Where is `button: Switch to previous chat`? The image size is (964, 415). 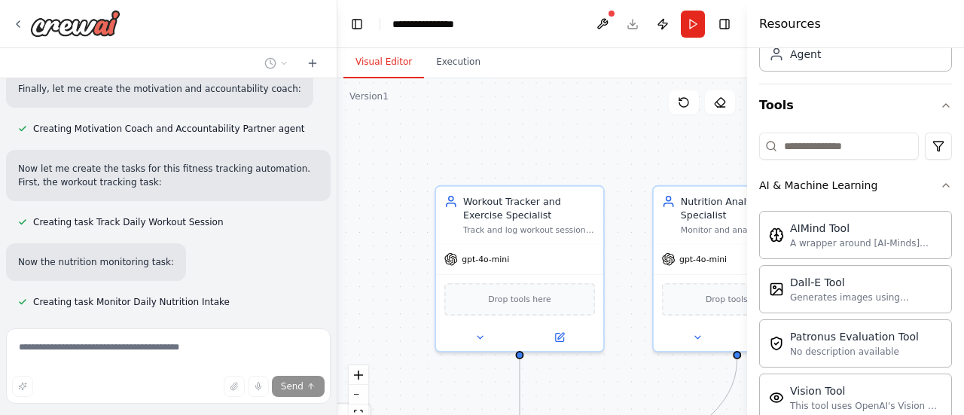 button: Switch to previous chat is located at coordinates (276, 63).